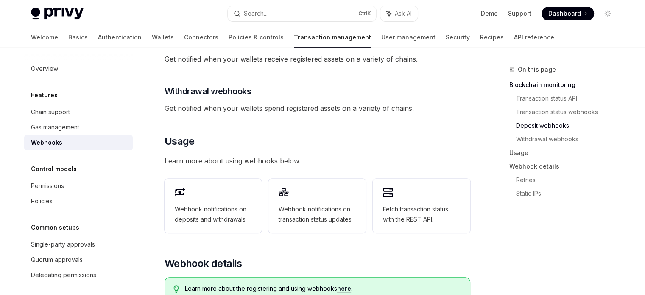 Image resolution: width=645 pixels, height=295 pixels. I want to click on a: Static IPs, so click(569, 193).